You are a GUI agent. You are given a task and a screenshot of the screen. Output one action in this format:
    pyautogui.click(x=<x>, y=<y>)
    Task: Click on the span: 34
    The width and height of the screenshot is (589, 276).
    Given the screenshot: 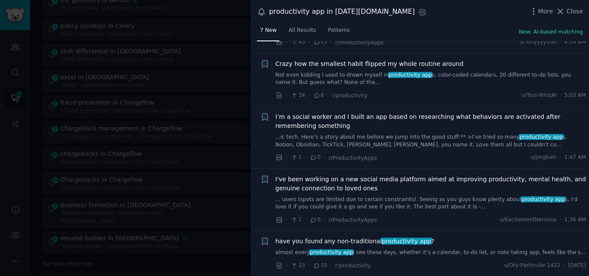 What is the action you would take?
    pyautogui.click(x=297, y=96)
    